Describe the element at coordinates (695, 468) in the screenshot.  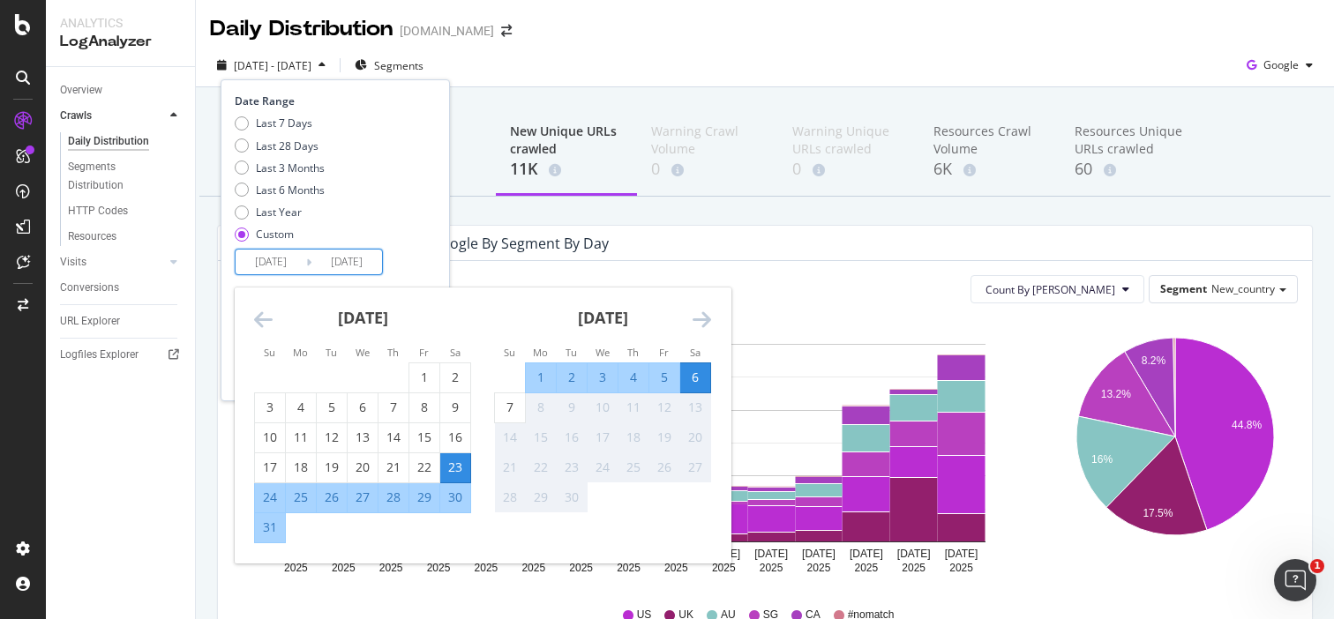
I see `div: 27` at that location.